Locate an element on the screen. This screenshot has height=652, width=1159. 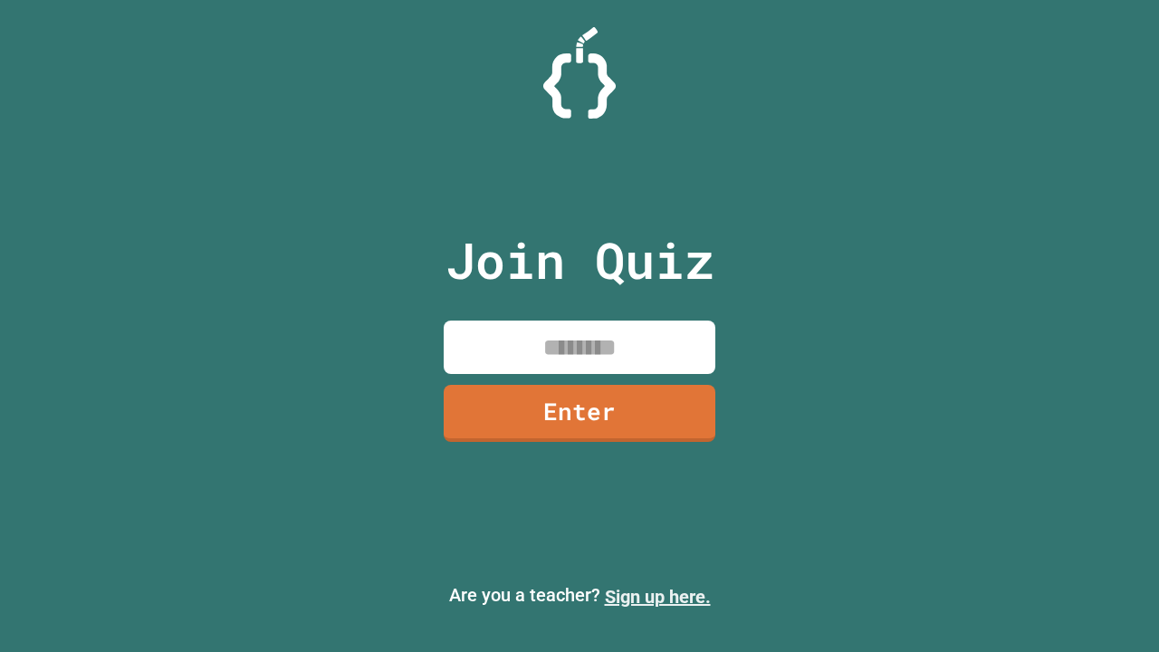
p: Join Quiz is located at coordinates (580, 260).